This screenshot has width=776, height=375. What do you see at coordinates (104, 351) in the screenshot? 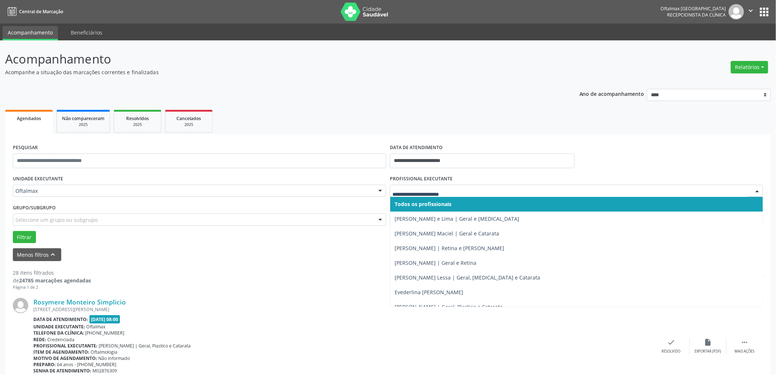
I see `span: Oftalmologia` at bounding box center [104, 351].